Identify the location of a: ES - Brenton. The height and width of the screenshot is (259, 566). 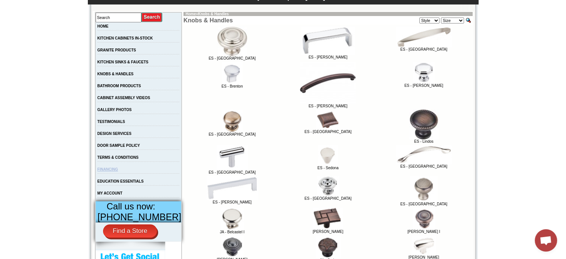
(232, 85).